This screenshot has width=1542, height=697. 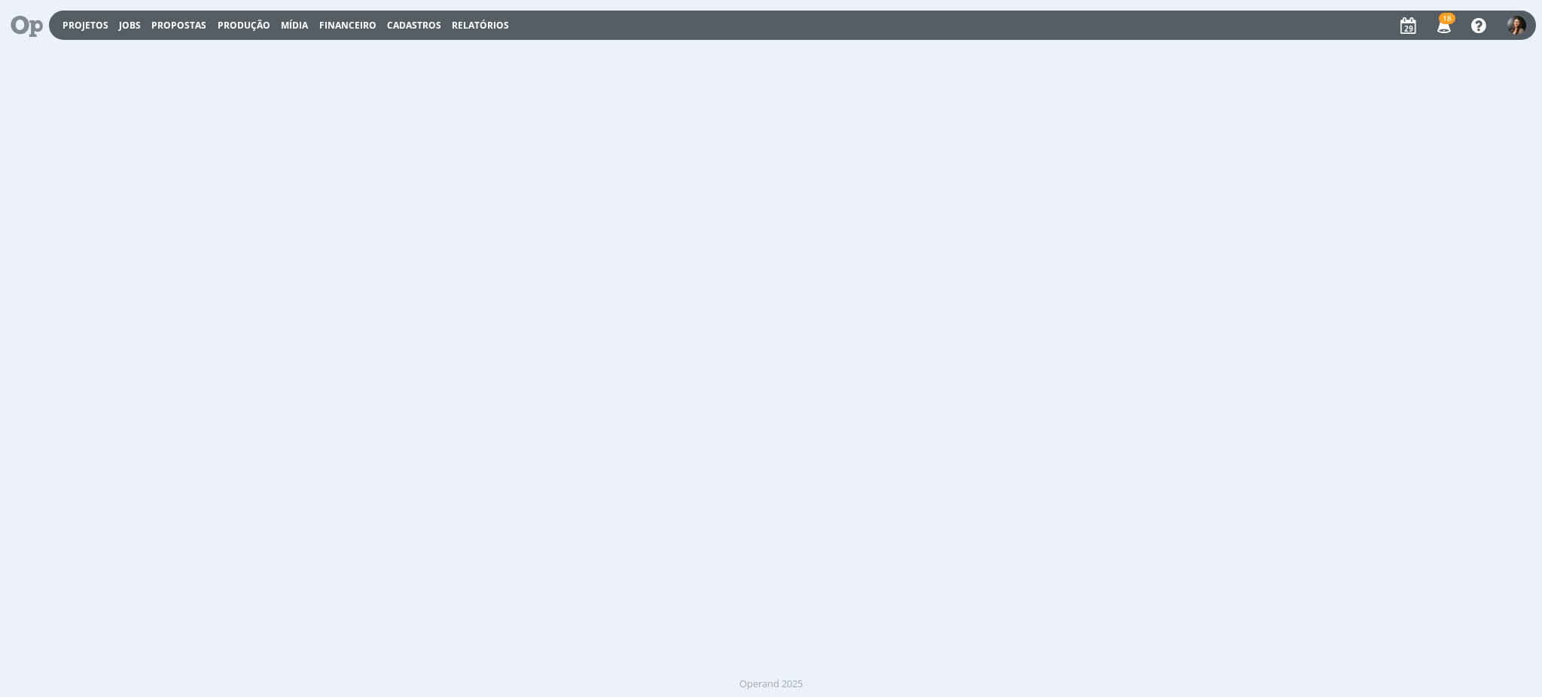 What do you see at coordinates (414, 26) in the screenshot?
I see `button: Cadastros` at bounding box center [414, 26].